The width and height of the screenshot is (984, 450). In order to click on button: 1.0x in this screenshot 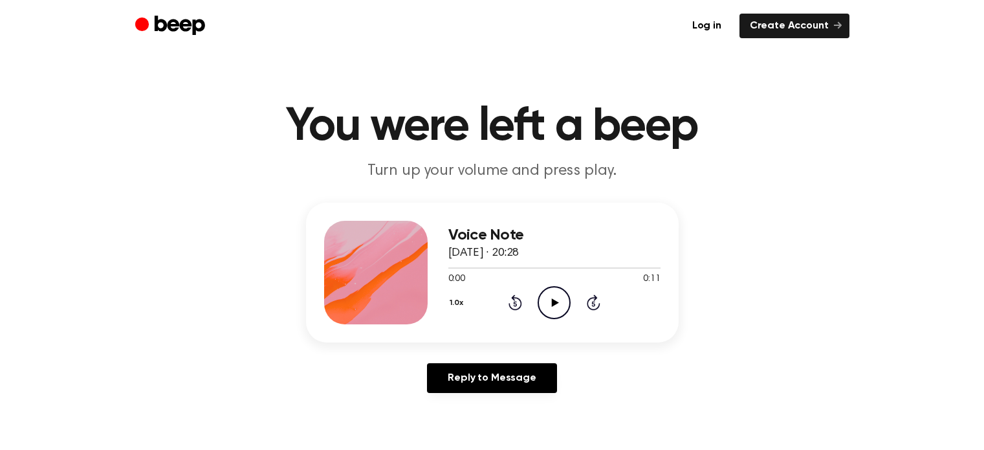, I will do `click(458, 303)`.